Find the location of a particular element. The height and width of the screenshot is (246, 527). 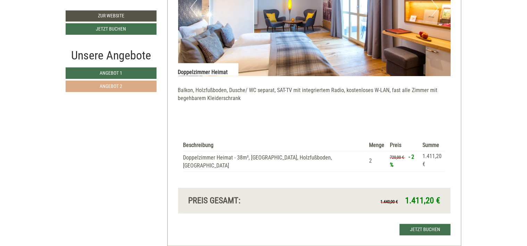

td: 2 is located at coordinates (377, 161).